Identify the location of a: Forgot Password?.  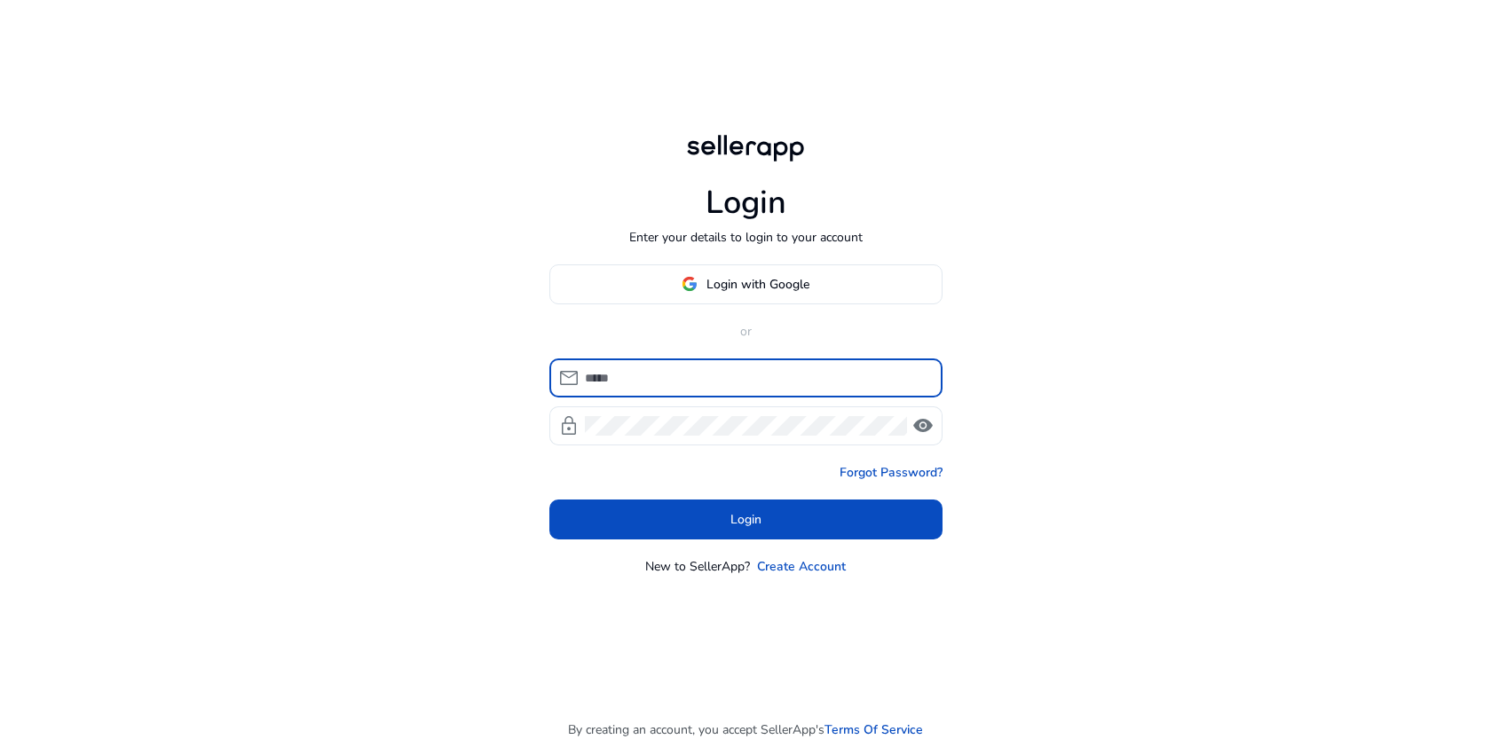
(891, 472).